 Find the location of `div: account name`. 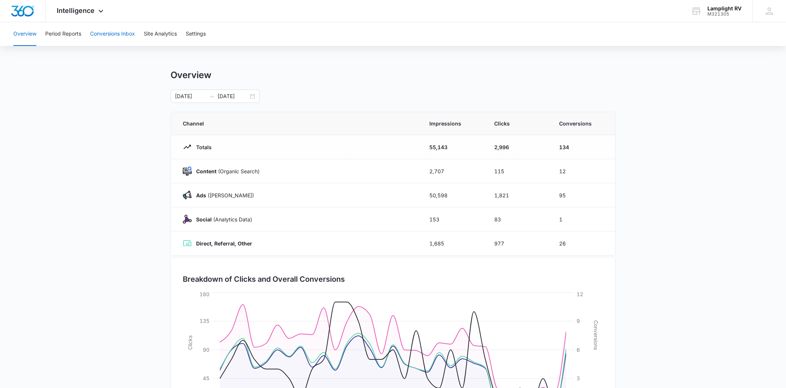

div: account name is located at coordinates (724, 9).